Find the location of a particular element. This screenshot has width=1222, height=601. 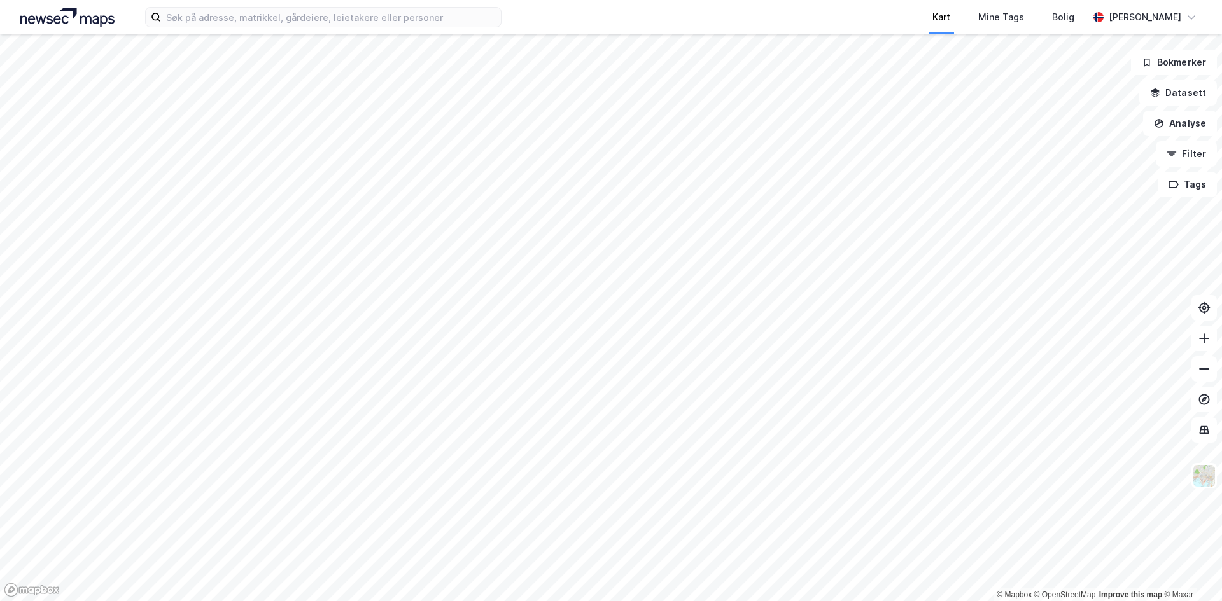

button: Analyse is located at coordinates (1180, 123).